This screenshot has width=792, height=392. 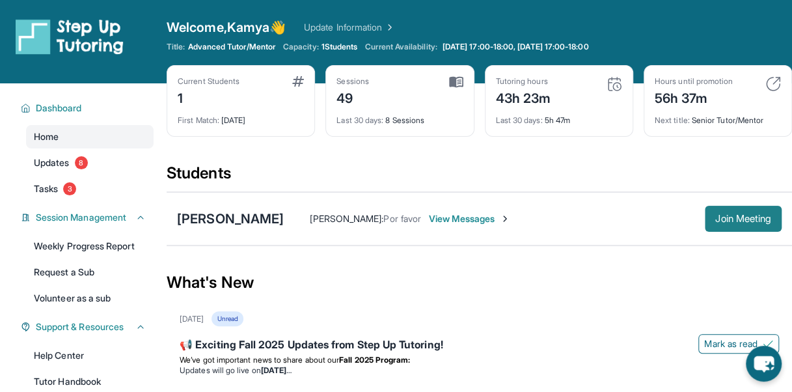 I want to click on div: Tutoring hours, so click(x=524, y=81).